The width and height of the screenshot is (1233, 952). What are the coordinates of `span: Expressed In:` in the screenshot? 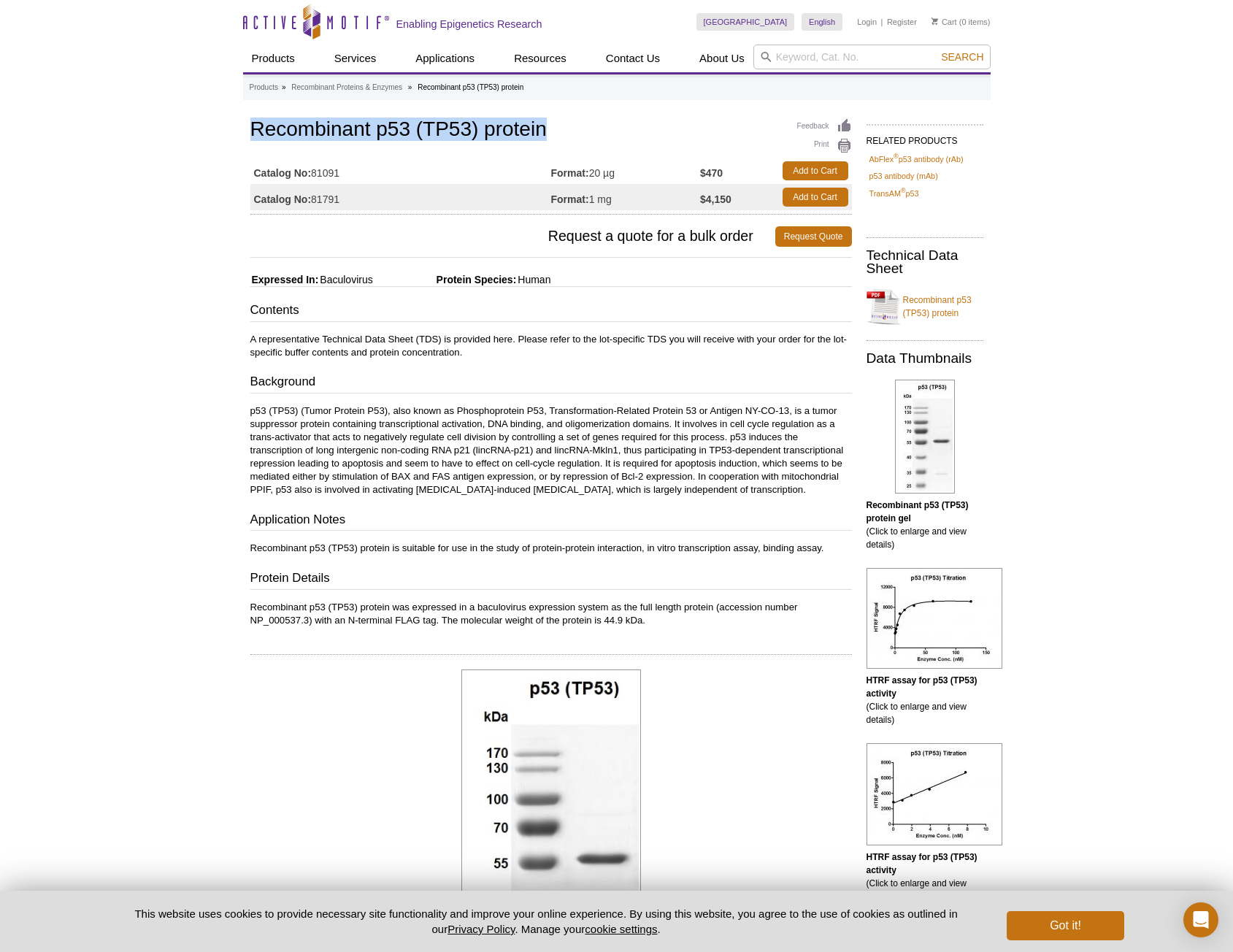 It's located at (284, 280).